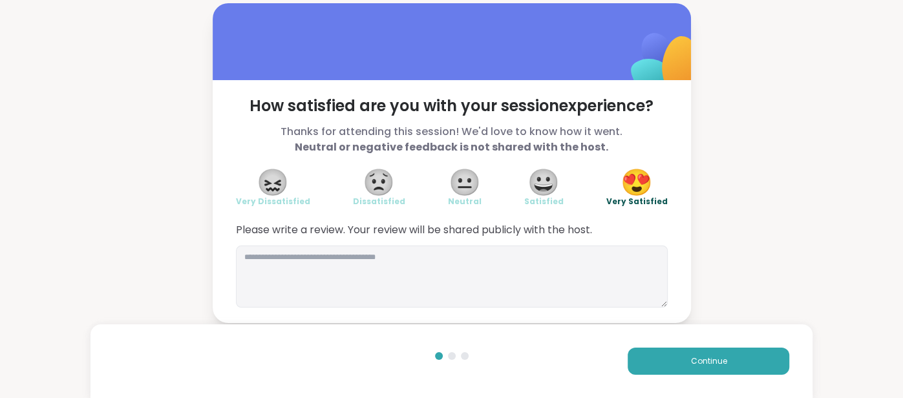 This screenshot has width=903, height=398. I want to click on span: Continue, so click(708, 361).